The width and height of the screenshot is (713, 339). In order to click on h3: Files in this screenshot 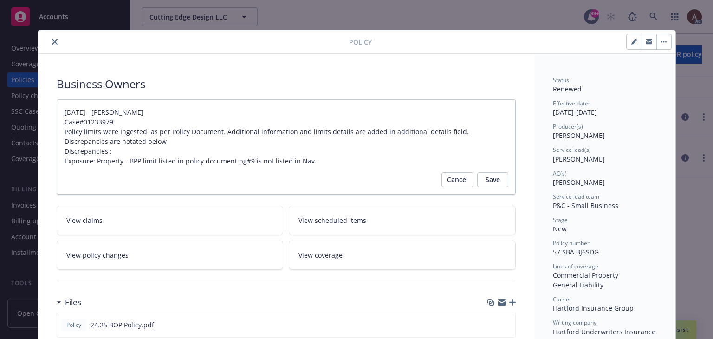, I will do `click(73, 302)`.